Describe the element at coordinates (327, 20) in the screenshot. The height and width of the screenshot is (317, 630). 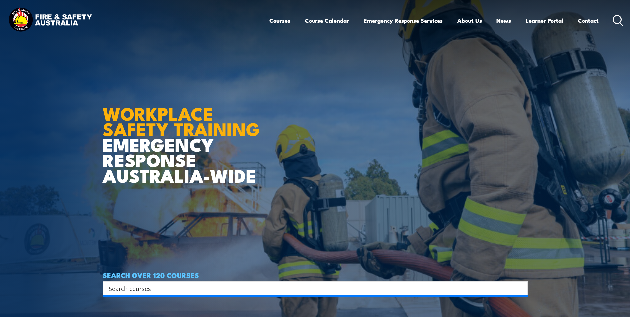
I see `a: Course Calendar` at that location.